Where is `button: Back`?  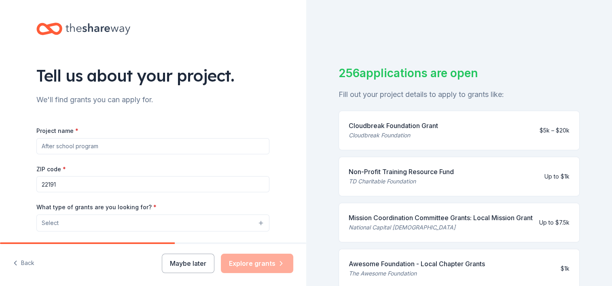 button: Back is located at coordinates (23, 264).